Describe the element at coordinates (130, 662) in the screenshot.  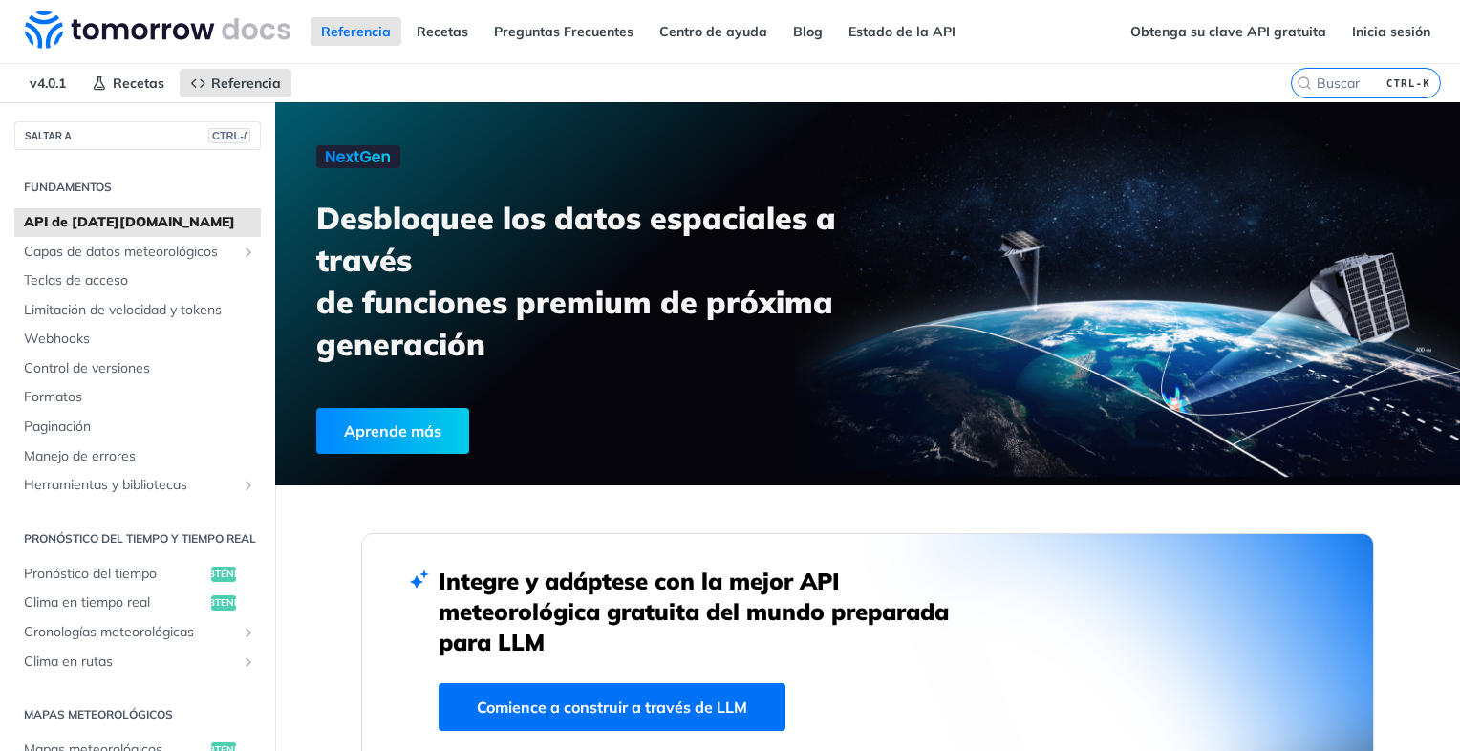
I see `span: Clima en rutas` at that location.